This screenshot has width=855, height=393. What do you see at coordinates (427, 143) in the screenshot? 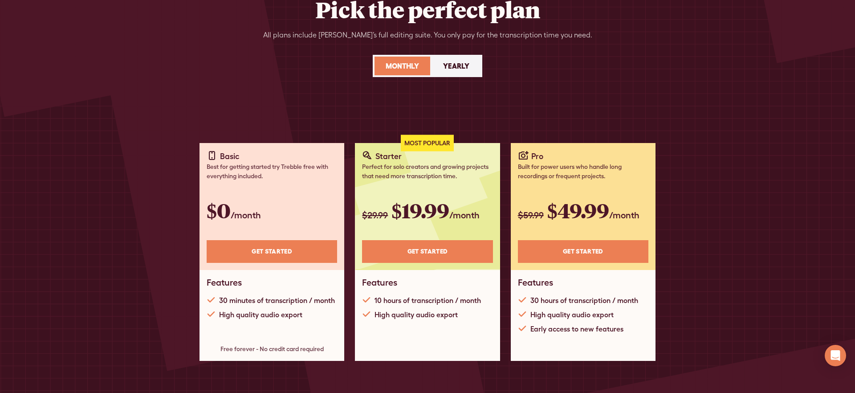
I see `div: Most Popular` at bounding box center [427, 143].